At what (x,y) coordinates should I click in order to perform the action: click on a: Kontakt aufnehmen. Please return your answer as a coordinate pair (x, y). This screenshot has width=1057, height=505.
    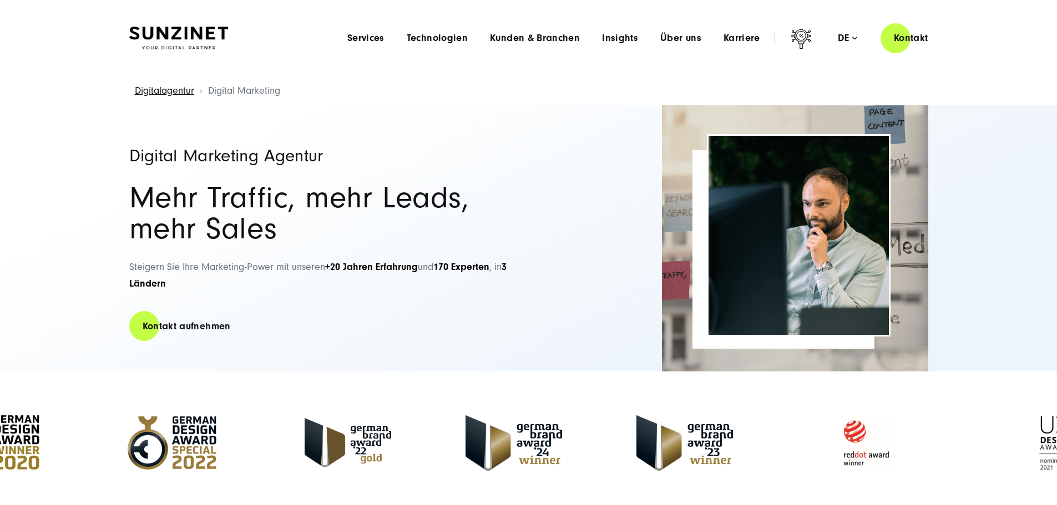
    Looking at the image, I should click on (186, 326).